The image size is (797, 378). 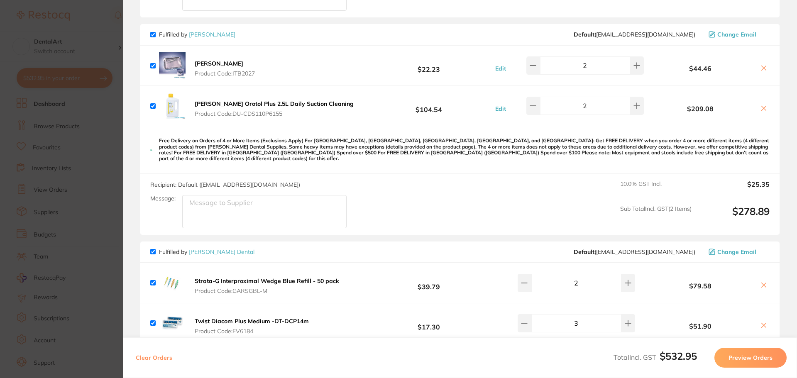 I want to click on button: Twist Diacom Plus Medium -DT-DCP14m Product Code:EV6184, so click(x=251, y=326).